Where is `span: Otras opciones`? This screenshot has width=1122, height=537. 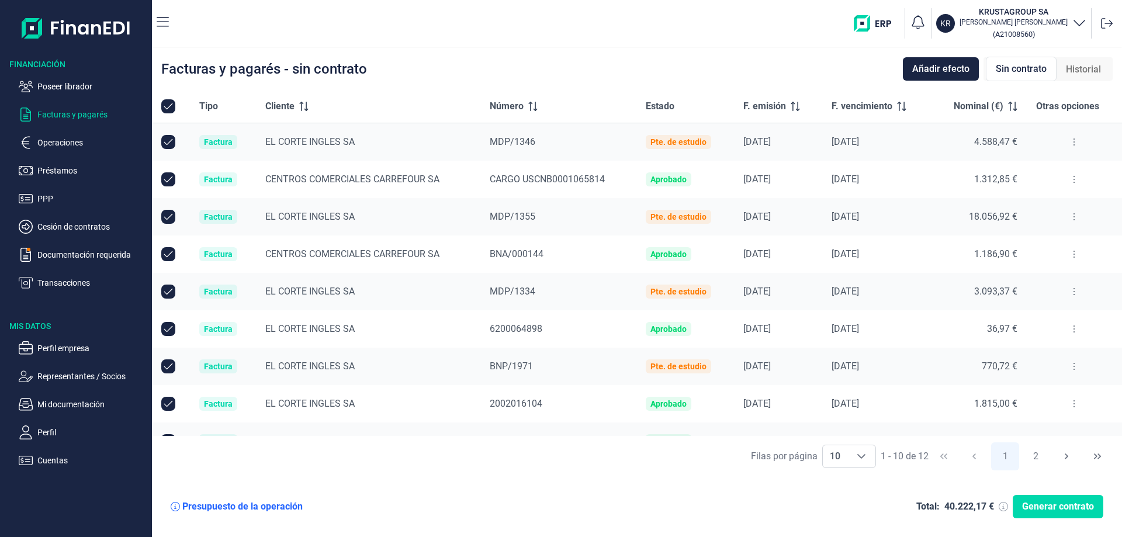
span: Otras opciones is located at coordinates (1068, 106).